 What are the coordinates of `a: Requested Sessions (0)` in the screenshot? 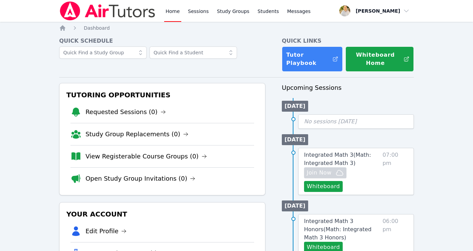 It's located at (125, 112).